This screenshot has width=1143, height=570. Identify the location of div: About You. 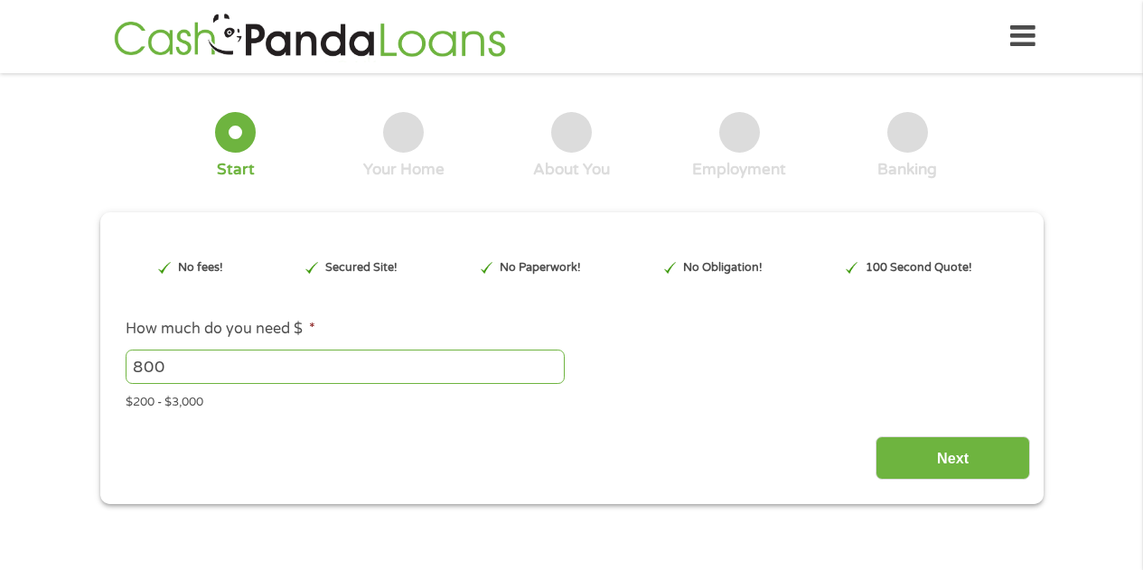
(571, 170).